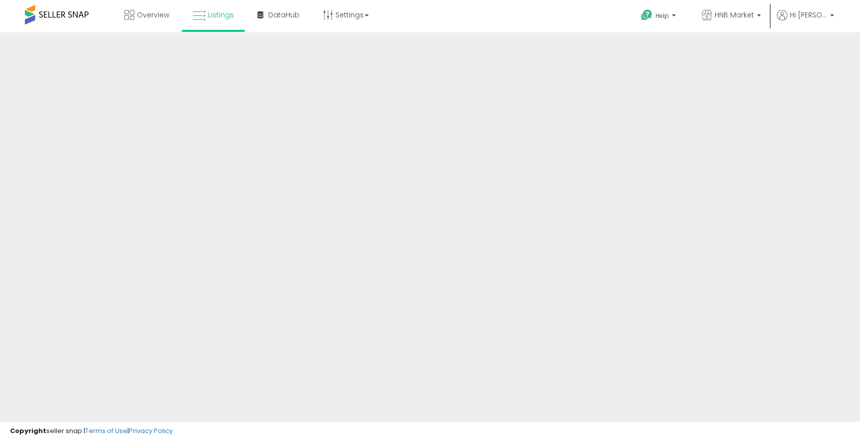  Describe the element at coordinates (91, 431) in the screenshot. I see `div: seller snap | |` at that location.